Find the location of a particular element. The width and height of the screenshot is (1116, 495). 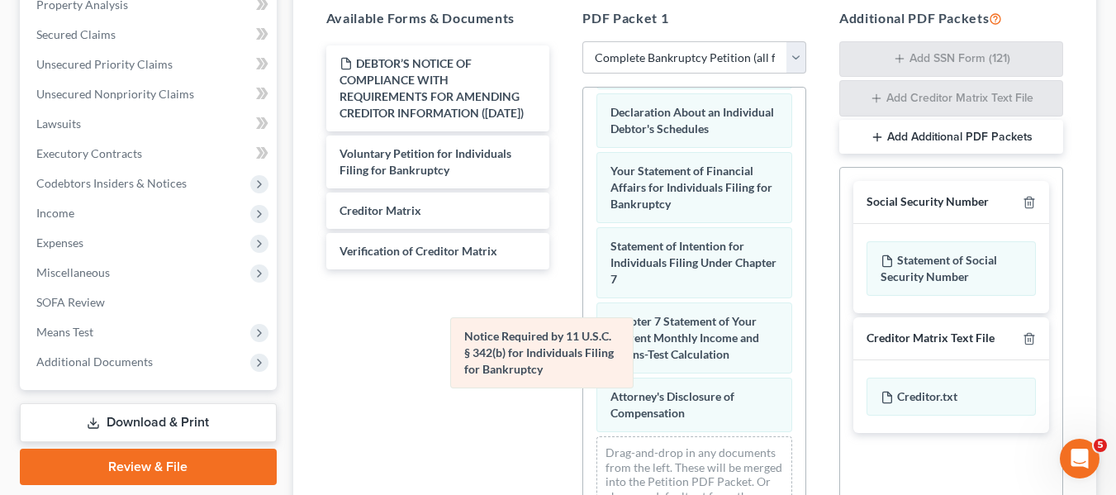

span: Means Test is located at coordinates (64, 331).